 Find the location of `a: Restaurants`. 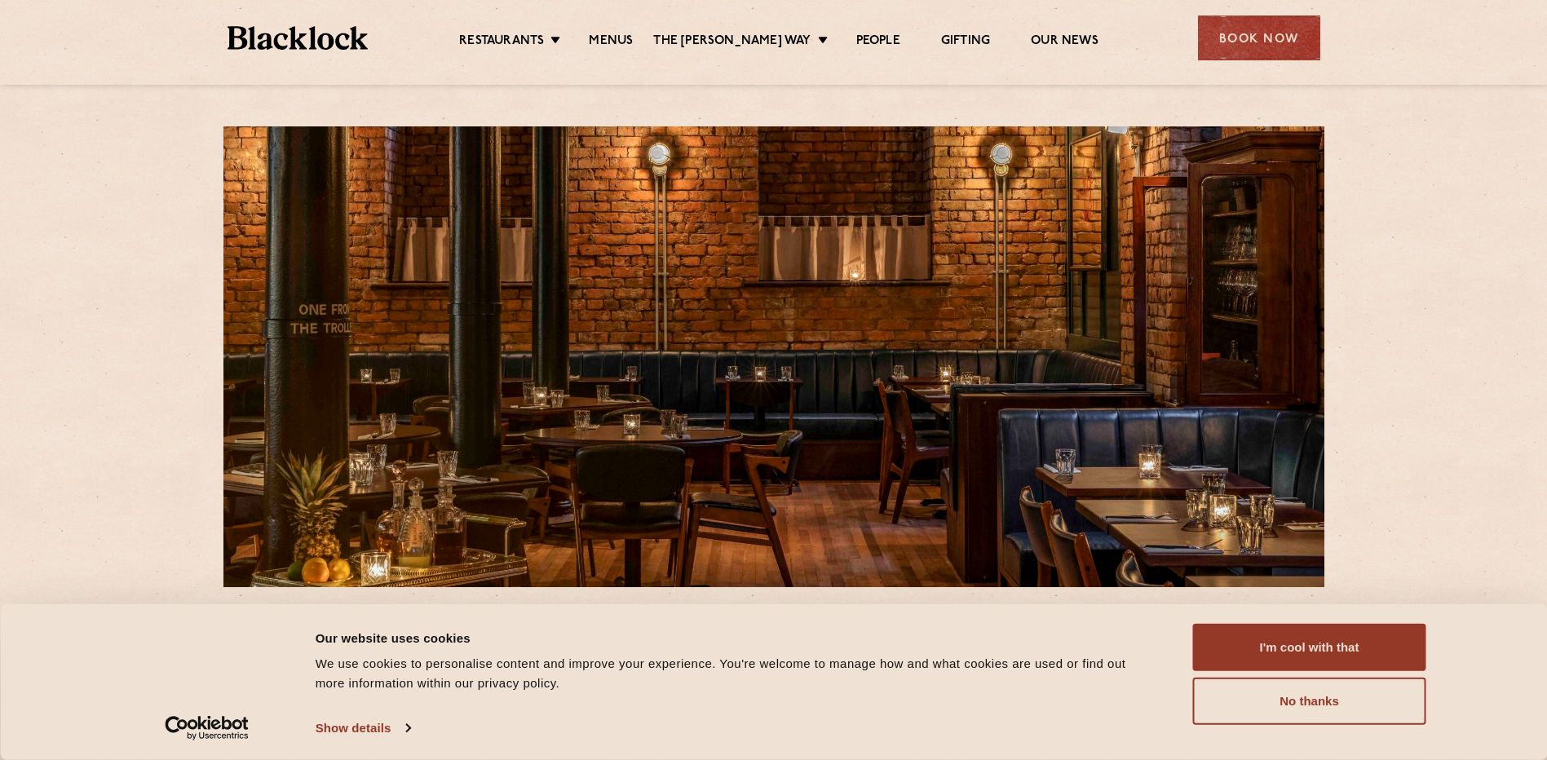

a: Restaurants is located at coordinates (502, 42).